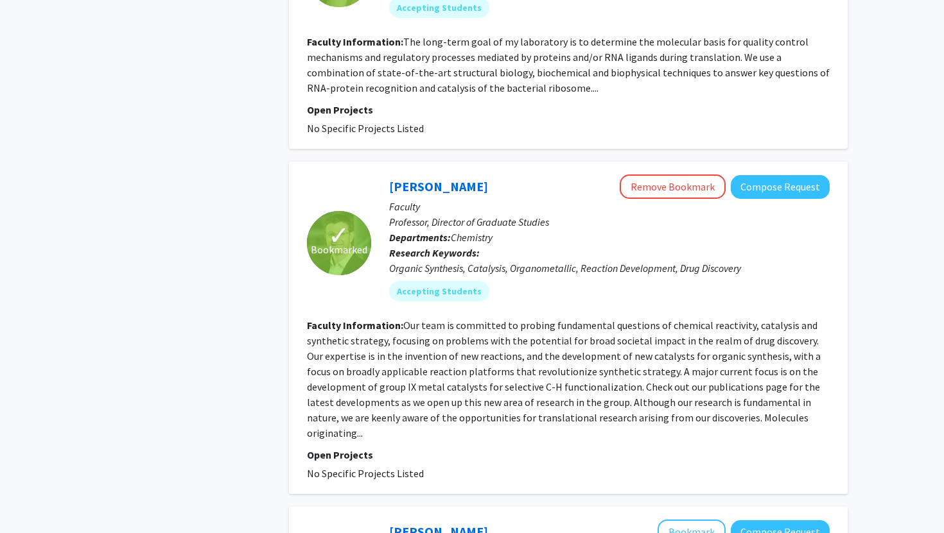  I want to click on span: Chemistry, so click(471, 238).